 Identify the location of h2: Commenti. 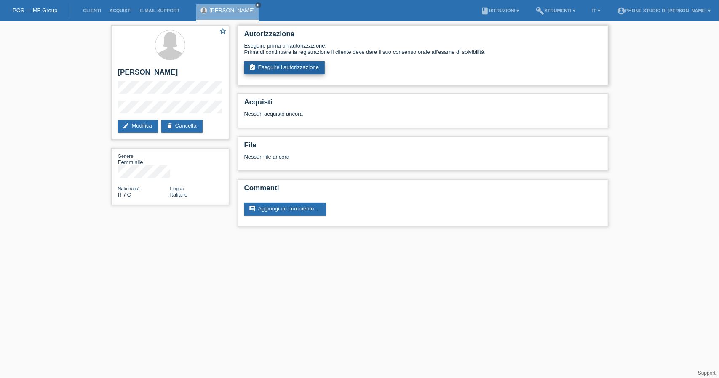
(423, 190).